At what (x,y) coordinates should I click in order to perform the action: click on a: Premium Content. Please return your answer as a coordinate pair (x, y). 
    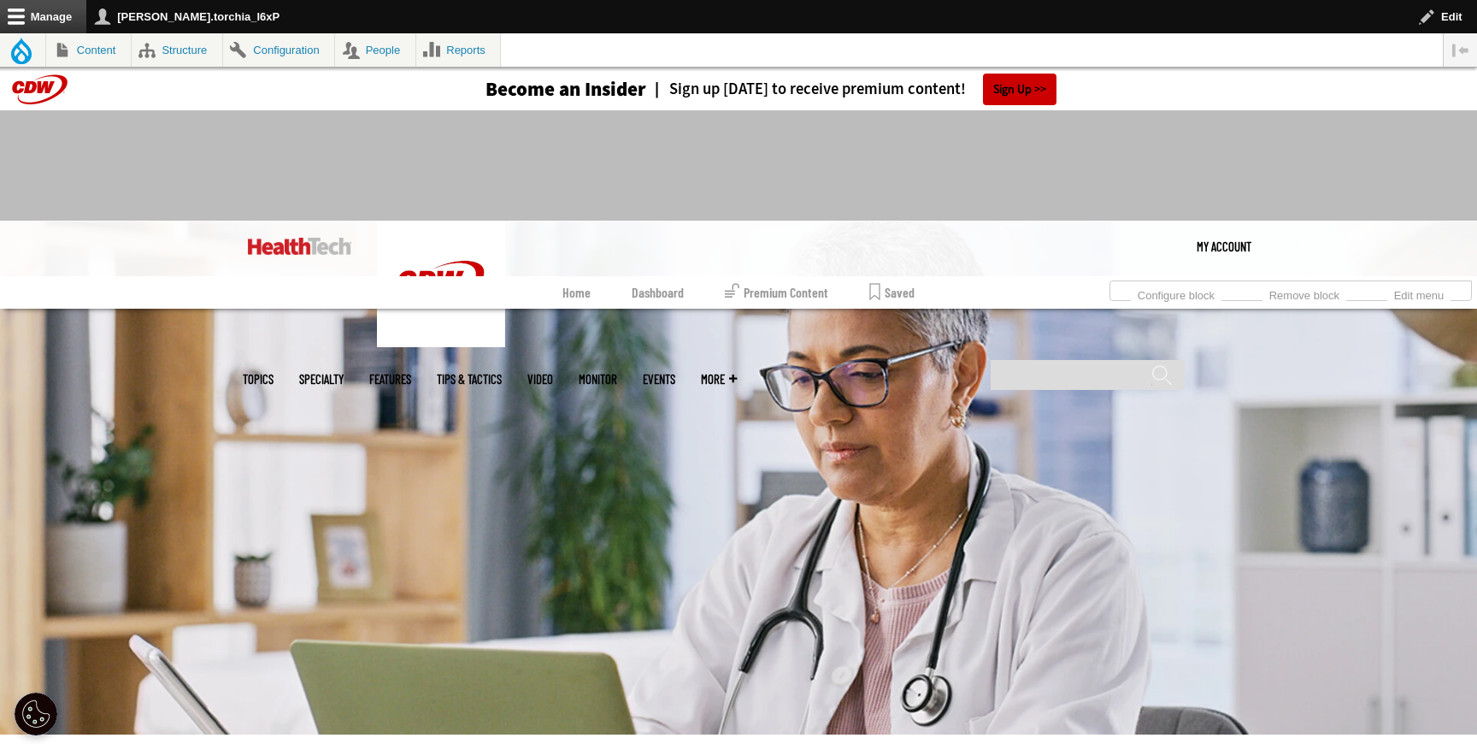
    Looking at the image, I should click on (776, 292).